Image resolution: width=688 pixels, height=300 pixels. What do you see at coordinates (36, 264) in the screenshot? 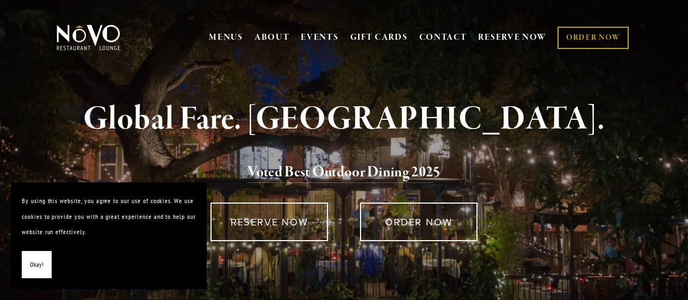
I see `button: Okay!` at bounding box center [36, 264].